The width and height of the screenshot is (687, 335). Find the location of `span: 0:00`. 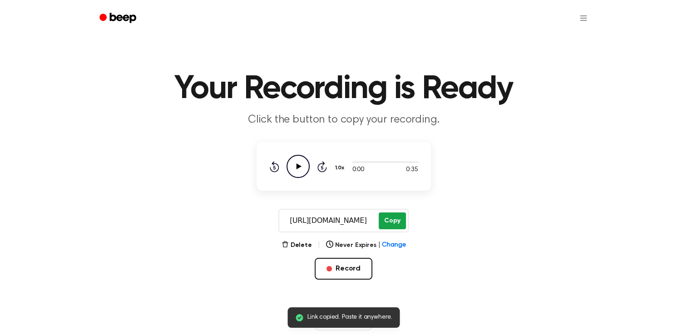

span: 0:00 is located at coordinates (358, 170).